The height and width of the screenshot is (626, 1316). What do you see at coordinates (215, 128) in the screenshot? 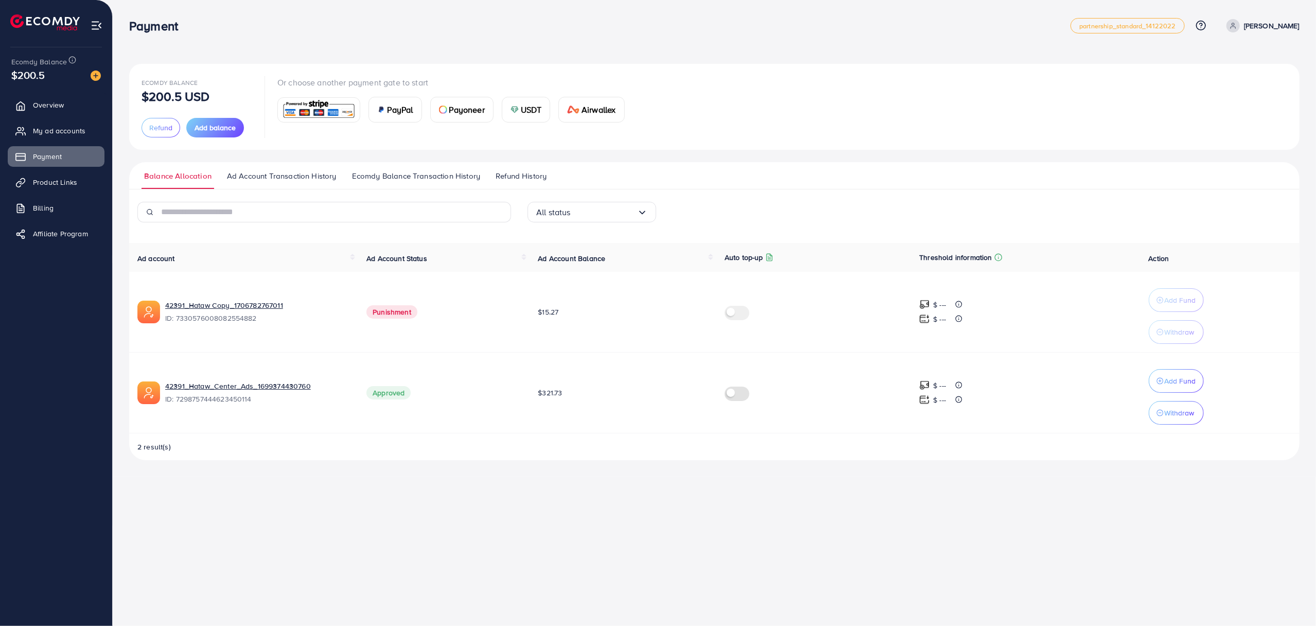
I see `button: Add balance` at bounding box center [215, 128].